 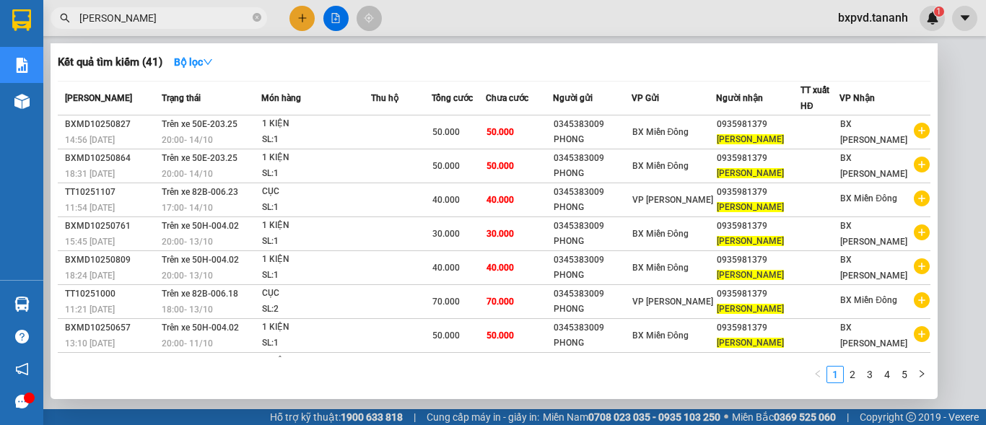 I want to click on div: SL: 2, so click(x=316, y=310).